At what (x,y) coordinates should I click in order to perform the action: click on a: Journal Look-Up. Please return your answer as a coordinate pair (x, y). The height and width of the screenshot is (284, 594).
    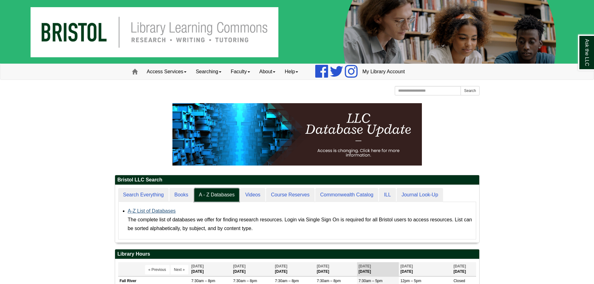
    Looking at the image, I should click on (420, 195).